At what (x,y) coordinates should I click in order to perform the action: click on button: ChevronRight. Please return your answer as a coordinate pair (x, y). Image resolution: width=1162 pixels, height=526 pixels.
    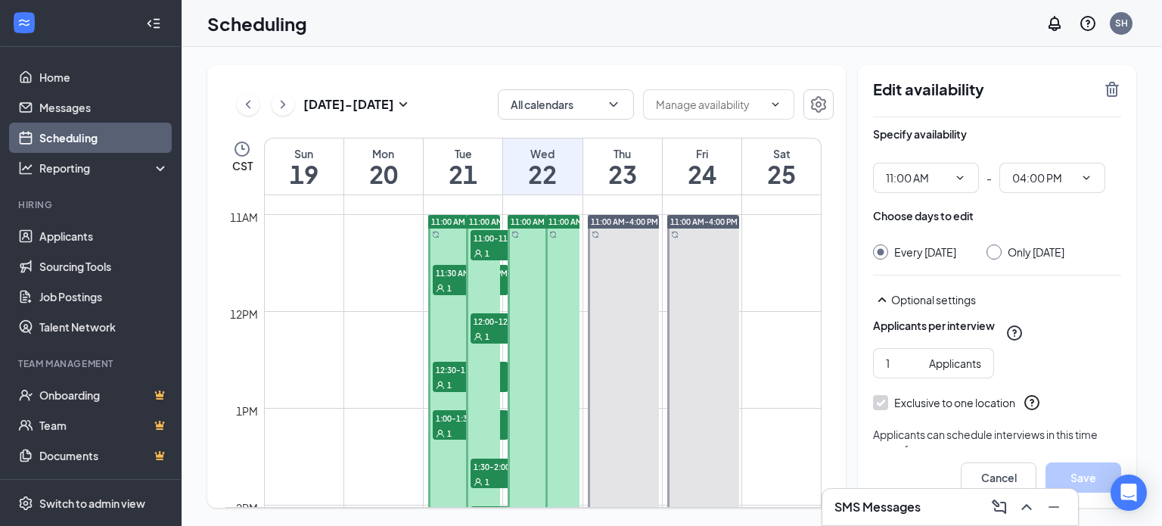
    Looking at the image, I should click on (283, 104).